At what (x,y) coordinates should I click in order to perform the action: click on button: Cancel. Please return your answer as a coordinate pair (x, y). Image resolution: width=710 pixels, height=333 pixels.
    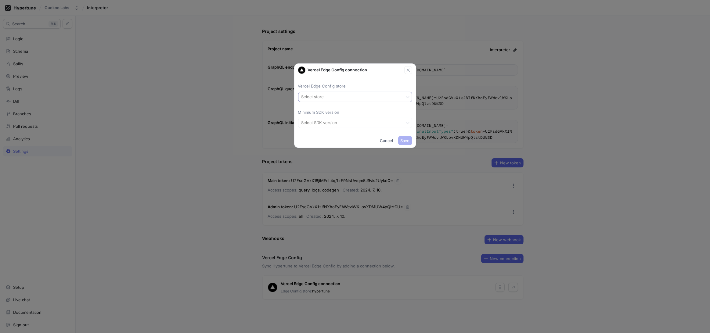
    Looking at the image, I should click on (386, 141).